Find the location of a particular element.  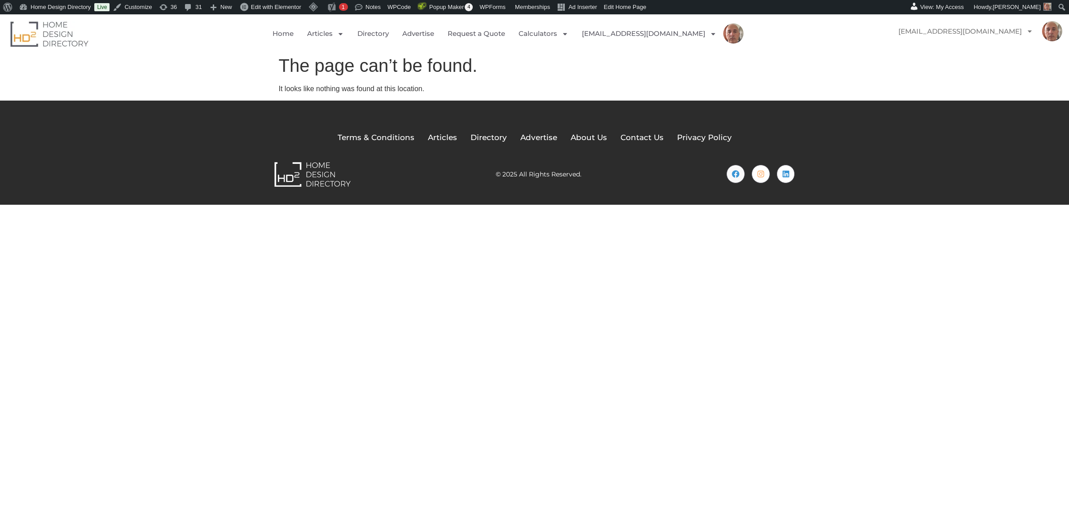

a: Terms & Conditions is located at coordinates (376, 138).